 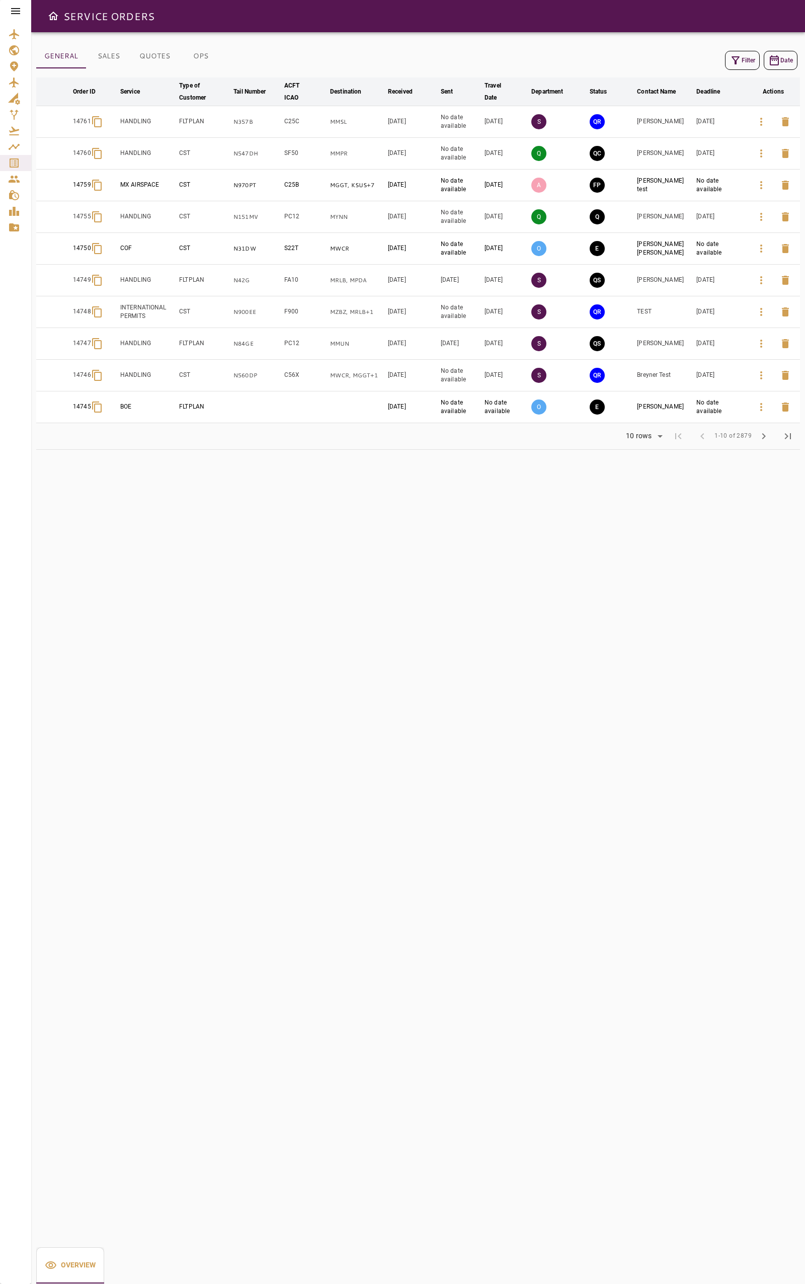 I want to click on p: A, so click(x=539, y=185).